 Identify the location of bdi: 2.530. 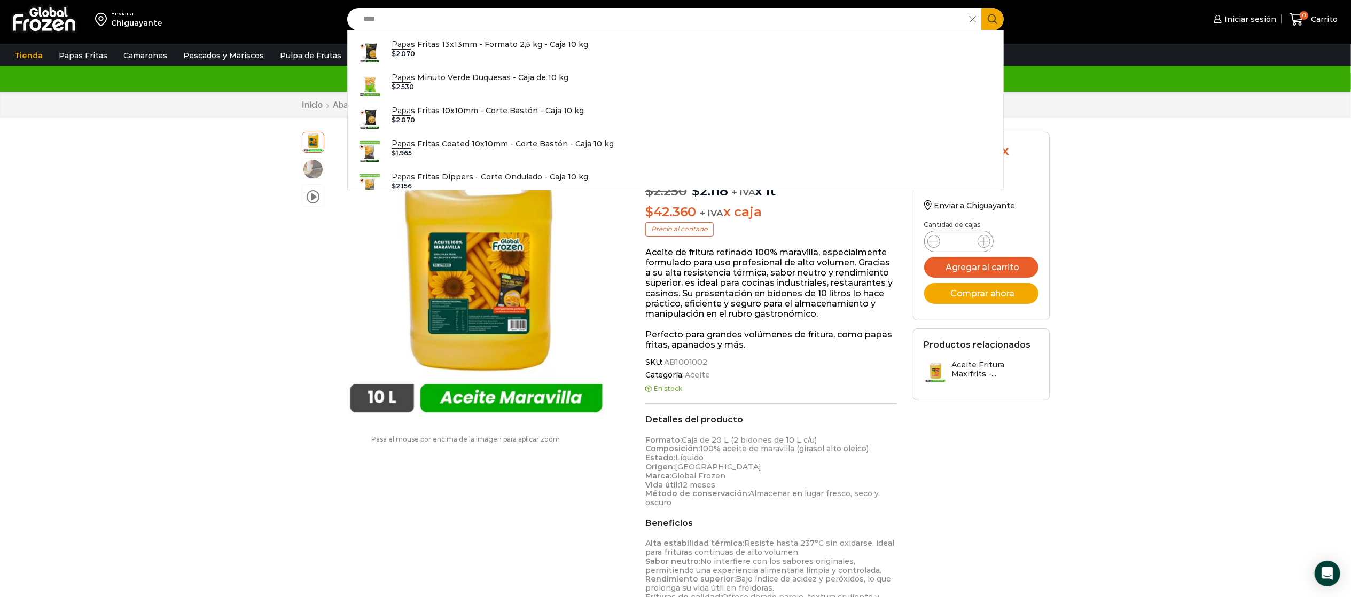
(403, 87).